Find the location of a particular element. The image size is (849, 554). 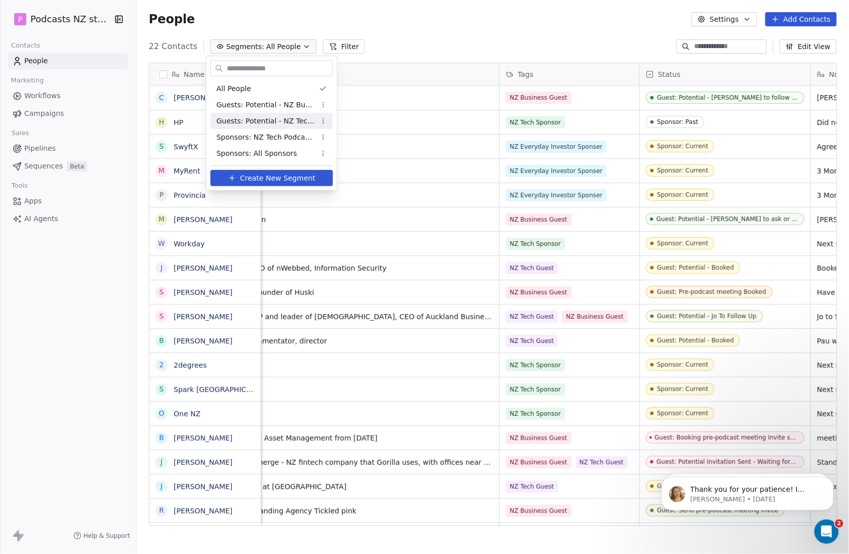

span: Create New Segment is located at coordinates (277, 178).